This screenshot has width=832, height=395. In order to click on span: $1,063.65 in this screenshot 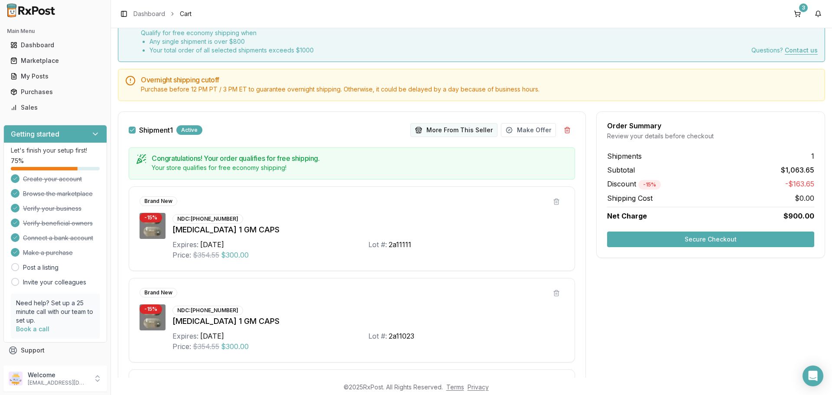, I will do `click(798, 170)`.